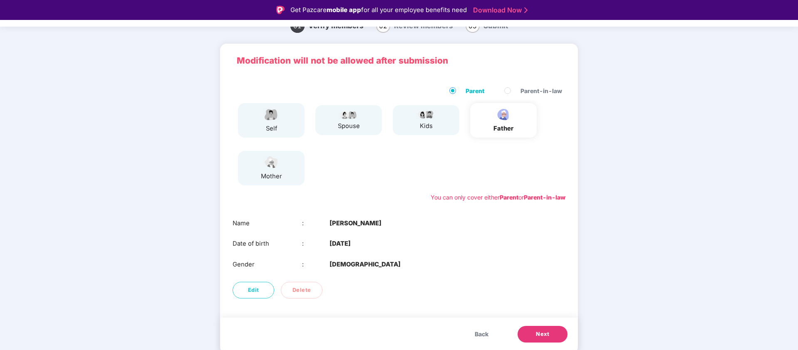  I want to click on p: Modification will not be allowed after submission, so click(399, 61).